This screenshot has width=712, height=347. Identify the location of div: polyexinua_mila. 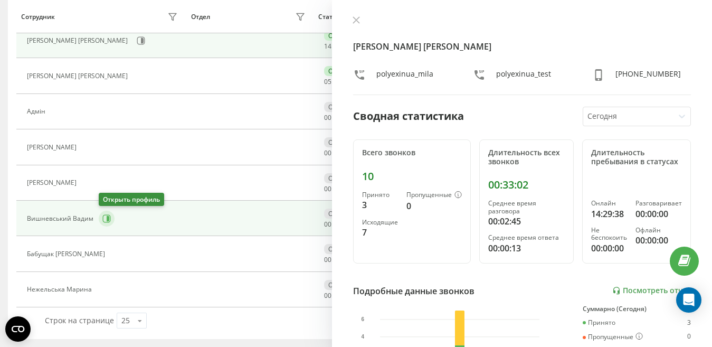
(405, 76).